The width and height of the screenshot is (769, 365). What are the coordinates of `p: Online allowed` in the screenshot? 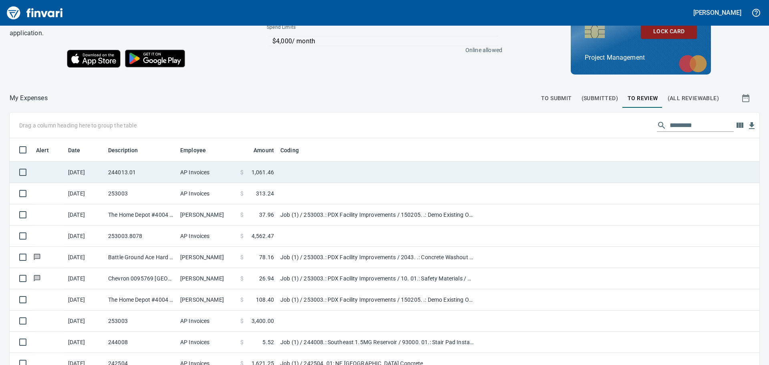 It's located at (381, 50).